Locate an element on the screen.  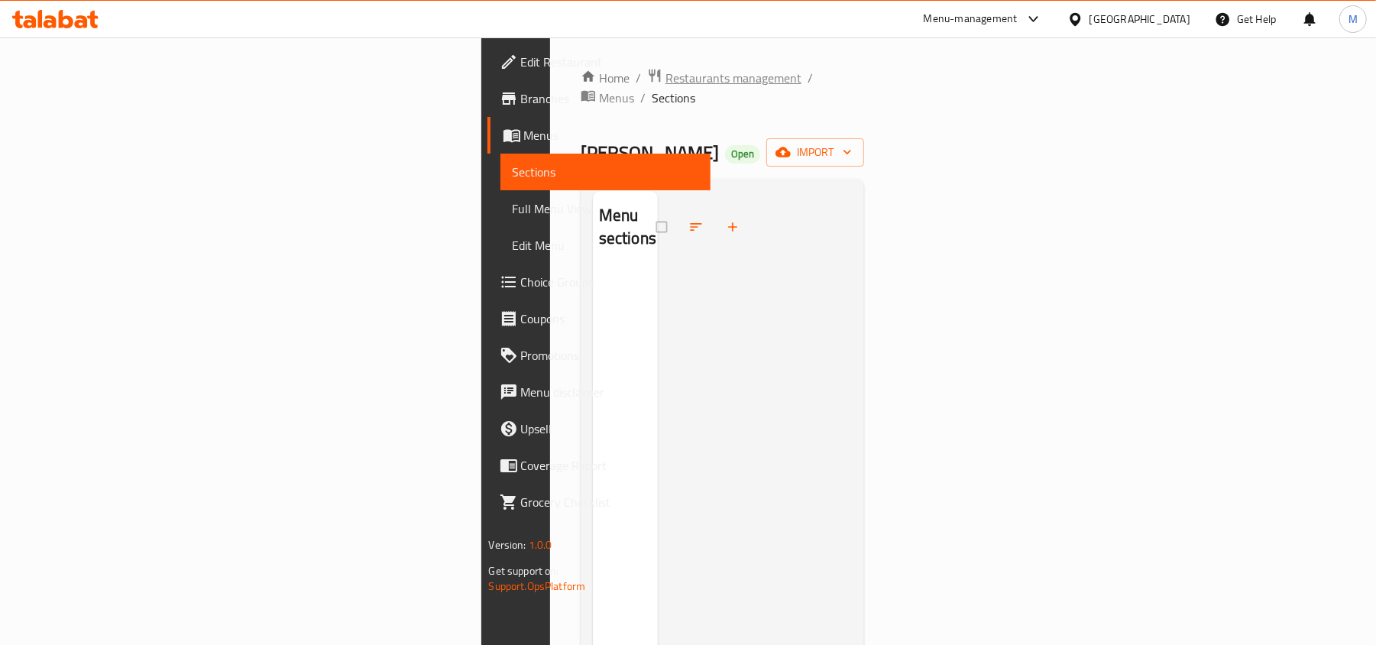
span: Menu disclaimer is located at coordinates (610, 392).